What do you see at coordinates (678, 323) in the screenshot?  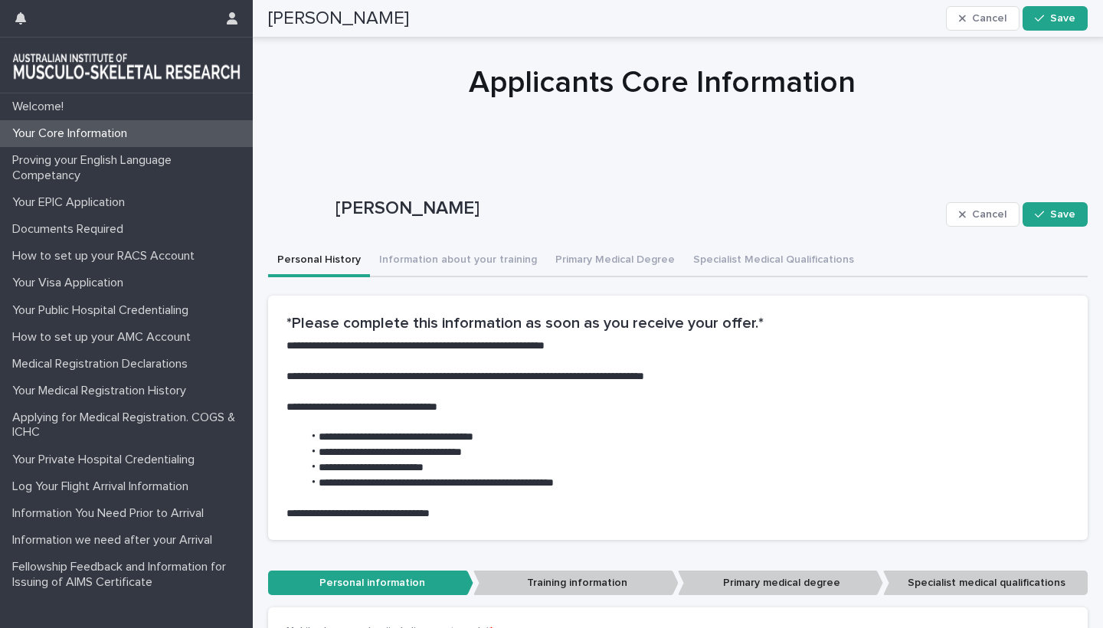 I see `h2: *Please complete this information as soon as you receive your offer.*` at bounding box center [678, 323].